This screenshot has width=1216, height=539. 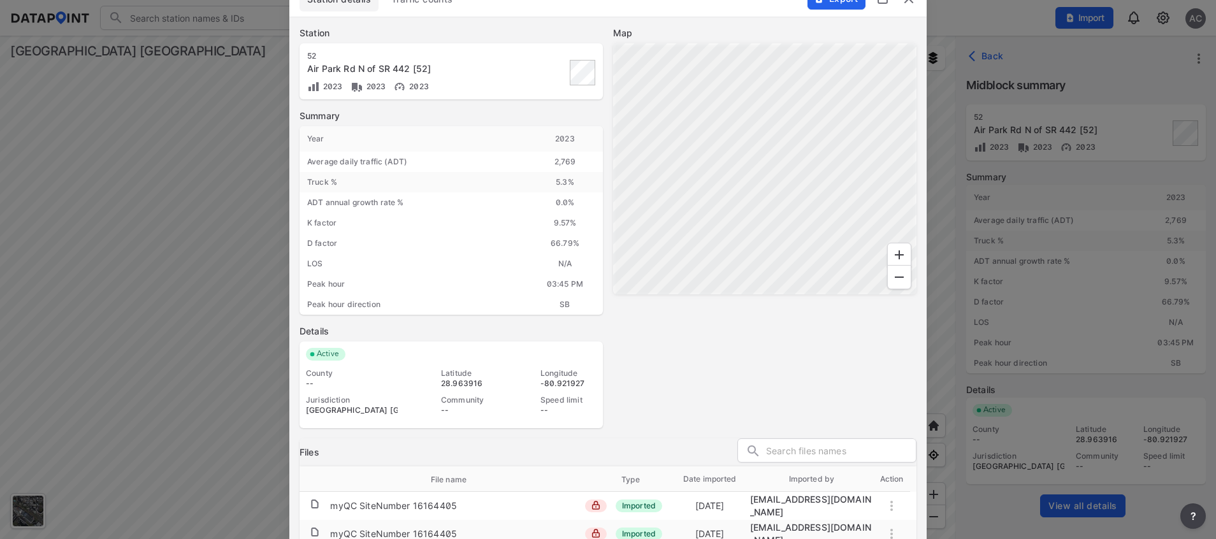 I want to click on div: Community, so click(x=469, y=400).